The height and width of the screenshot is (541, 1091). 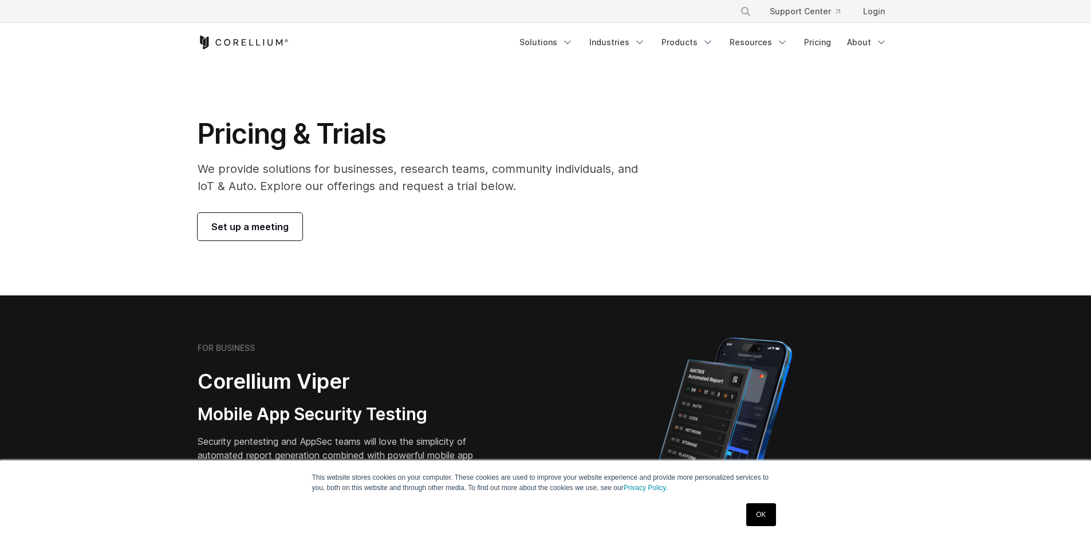 What do you see at coordinates (243, 42) in the screenshot?
I see `a: Corellium Home` at bounding box center [243, 42].